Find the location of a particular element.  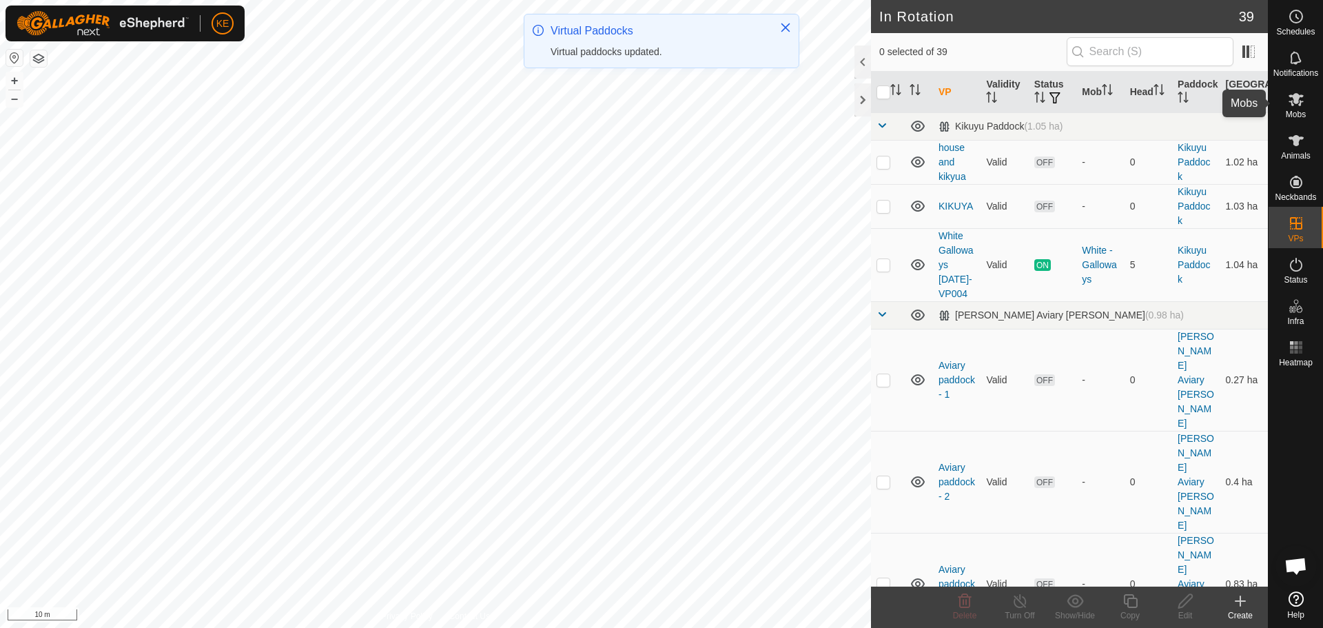

span: Delete is located at coordinates (965, 616).